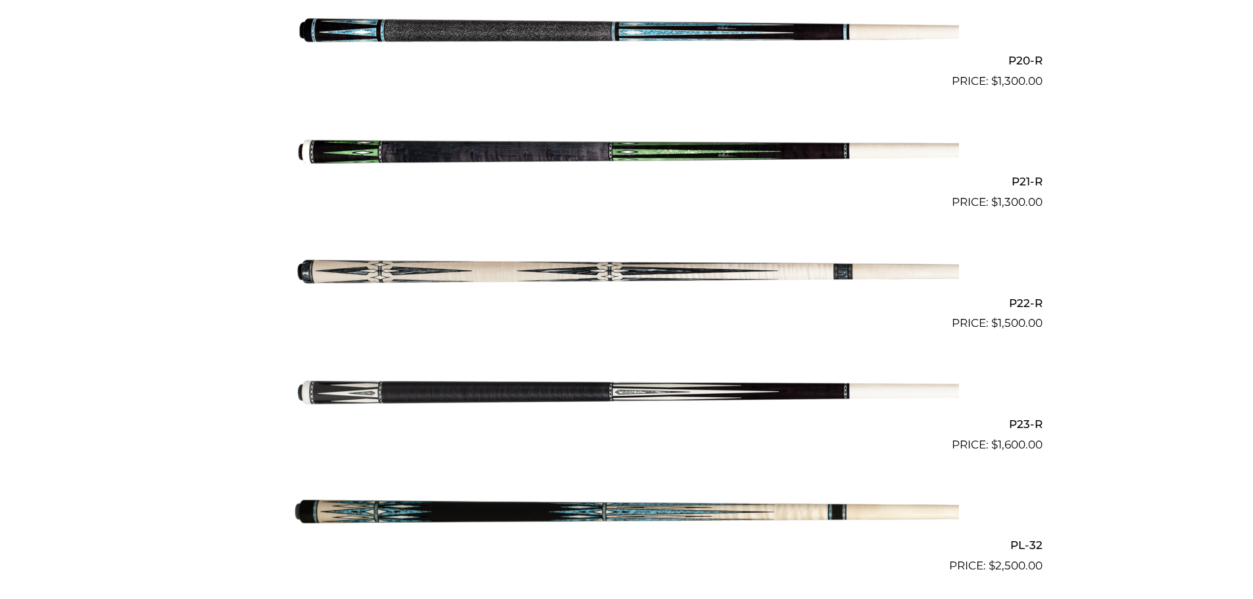 The height and width of the screenshot is (599, 1253). What do you see at coordinates (627, 303) in the screenshot?
I see `h2: P22-R` at bounding box center [627, 303].